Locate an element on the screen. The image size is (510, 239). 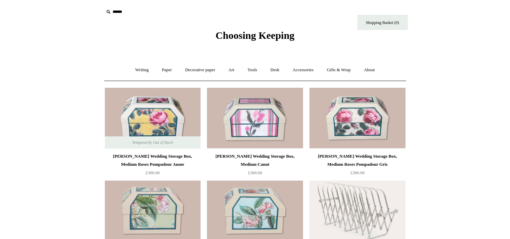
a: Tools is located at coordinates (252, 70).